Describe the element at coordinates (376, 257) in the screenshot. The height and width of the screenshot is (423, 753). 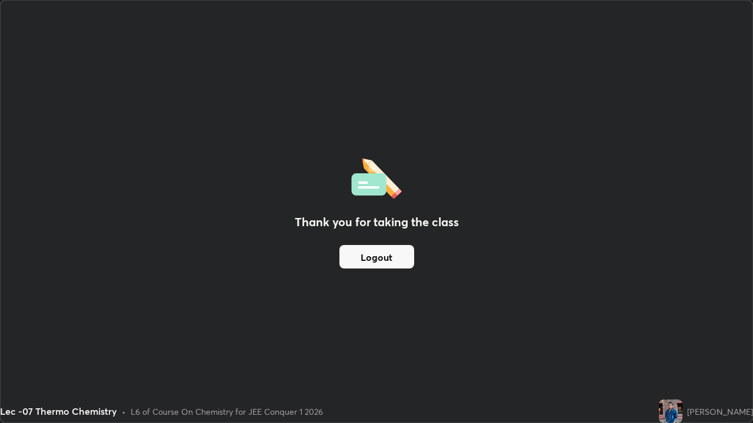
I see `button: Logout` at that location.